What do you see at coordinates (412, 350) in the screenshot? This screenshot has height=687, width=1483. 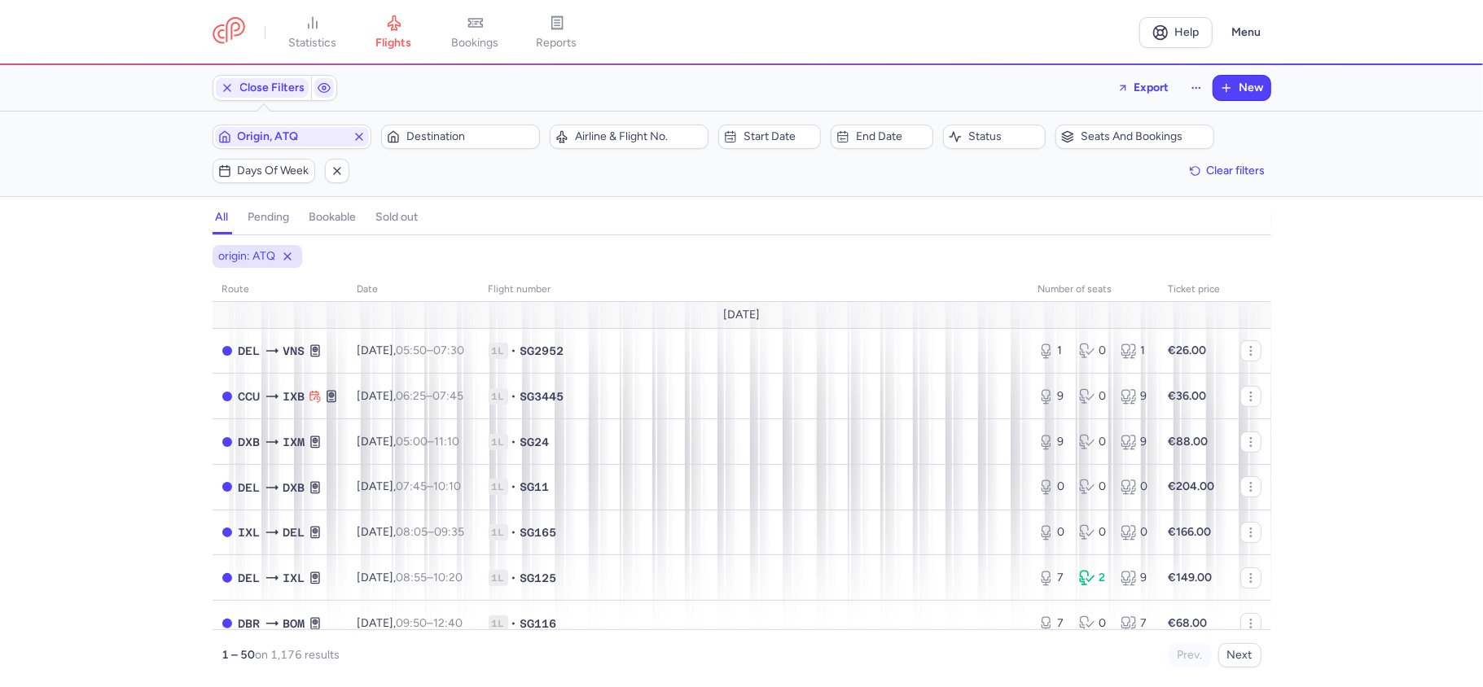 I see `time: 05:50` at bounding box center [412, 350].